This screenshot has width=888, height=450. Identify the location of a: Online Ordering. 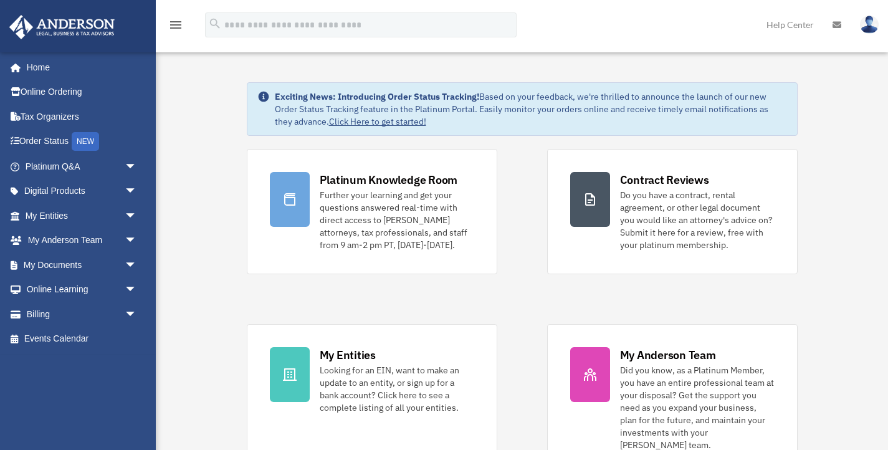
(82, 92).